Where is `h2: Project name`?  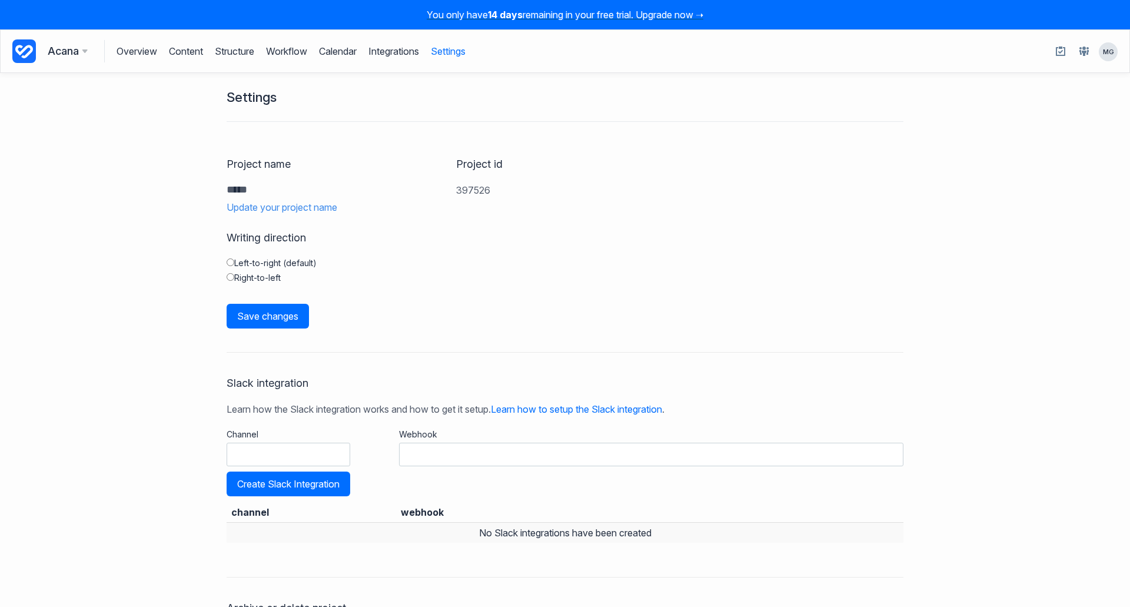 h2: Project name is located at coordinates (335, 164).